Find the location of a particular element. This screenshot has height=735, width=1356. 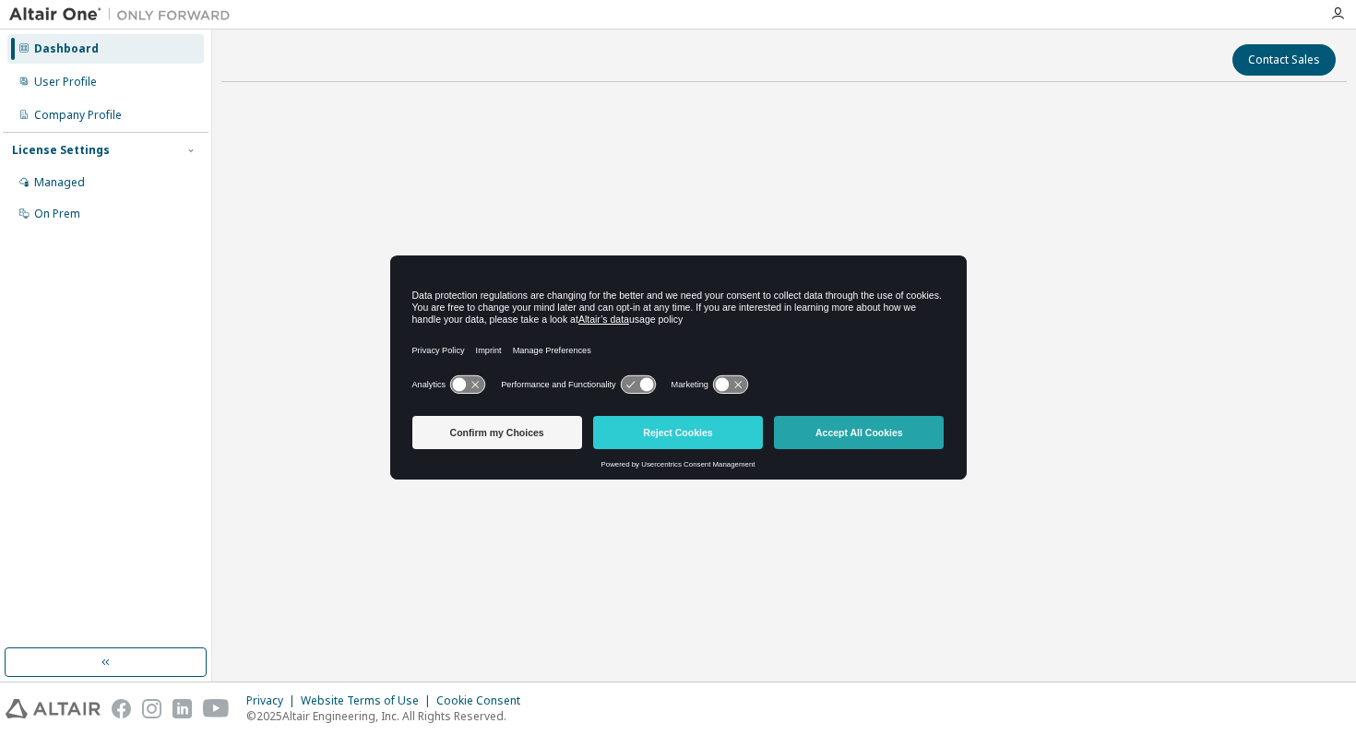

p: © 2025 Altair Engineering, Inc. All Rights Reserved. is located at coordinates (388, 716).